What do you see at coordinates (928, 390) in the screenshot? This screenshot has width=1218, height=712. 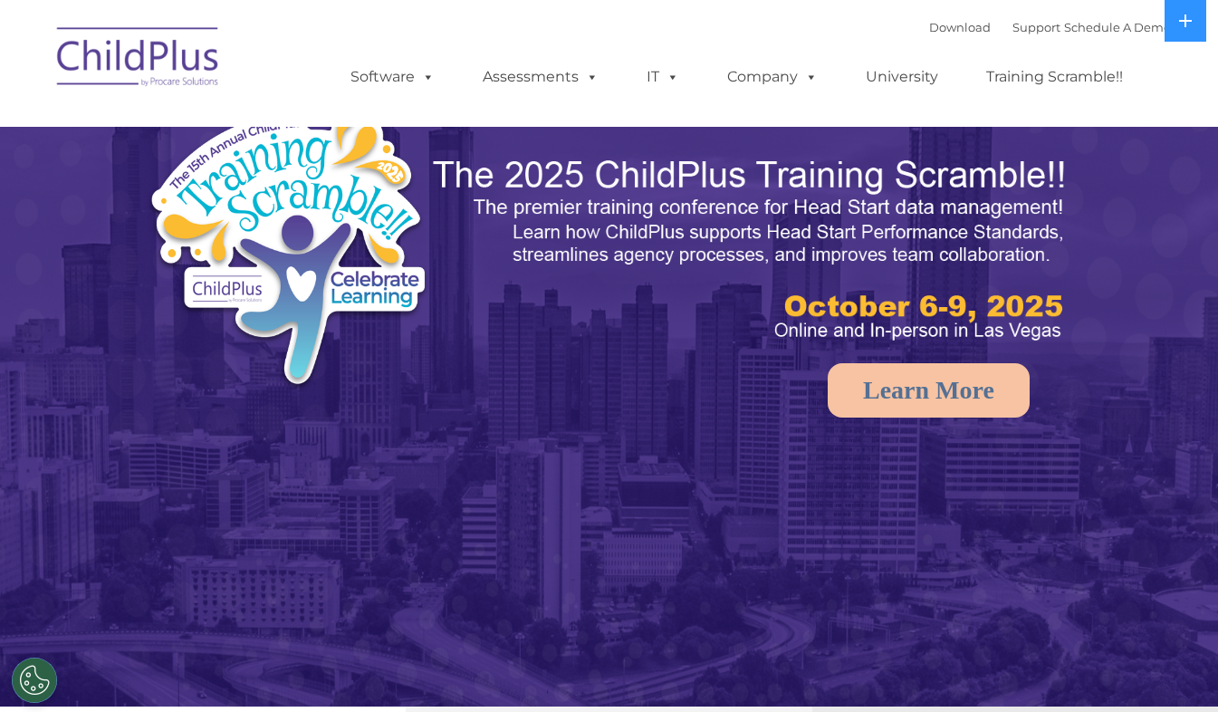 I see `a: Learn More` at bounding box center [928, 390].